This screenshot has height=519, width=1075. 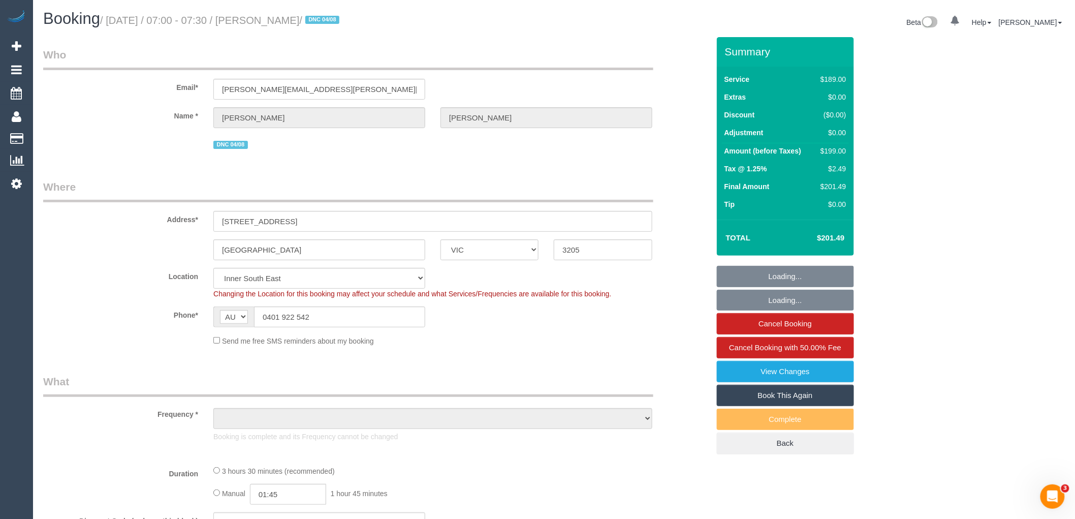 I want to click on div: ($0.00), so click(x=831, y=115).